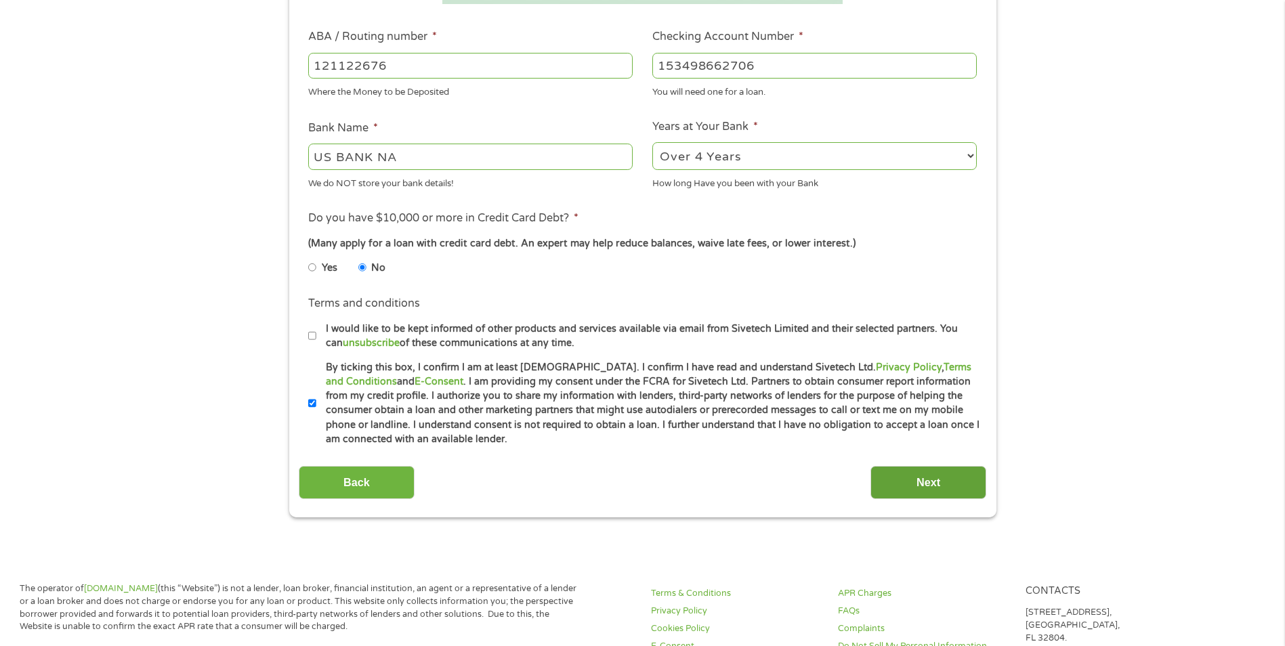 The width and height of the screenshot is (1285, 646). Describe the element at coordinates (923, 611) in the screenshot. I see `a: FAQs` at that location.